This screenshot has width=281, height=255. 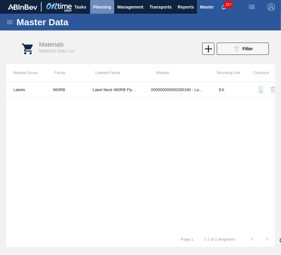 What do you see at coordinates (258, 90) in the screenshot?
I see `div: Search Material Contracts` at bounding box center [258, 90].